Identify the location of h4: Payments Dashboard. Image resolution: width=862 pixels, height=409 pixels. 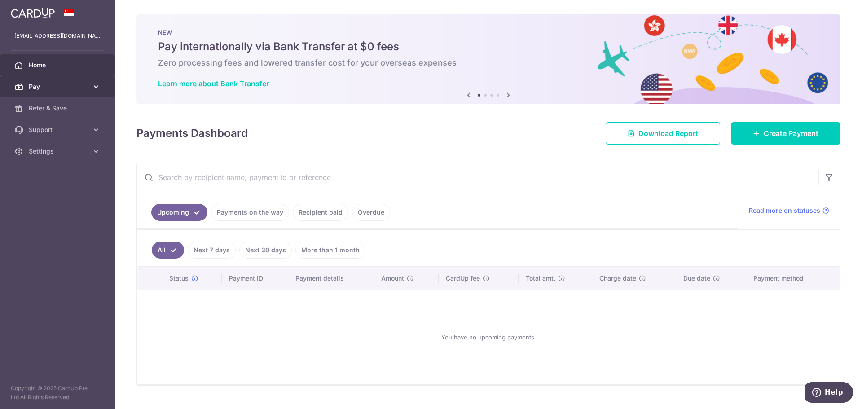
(192, 133).